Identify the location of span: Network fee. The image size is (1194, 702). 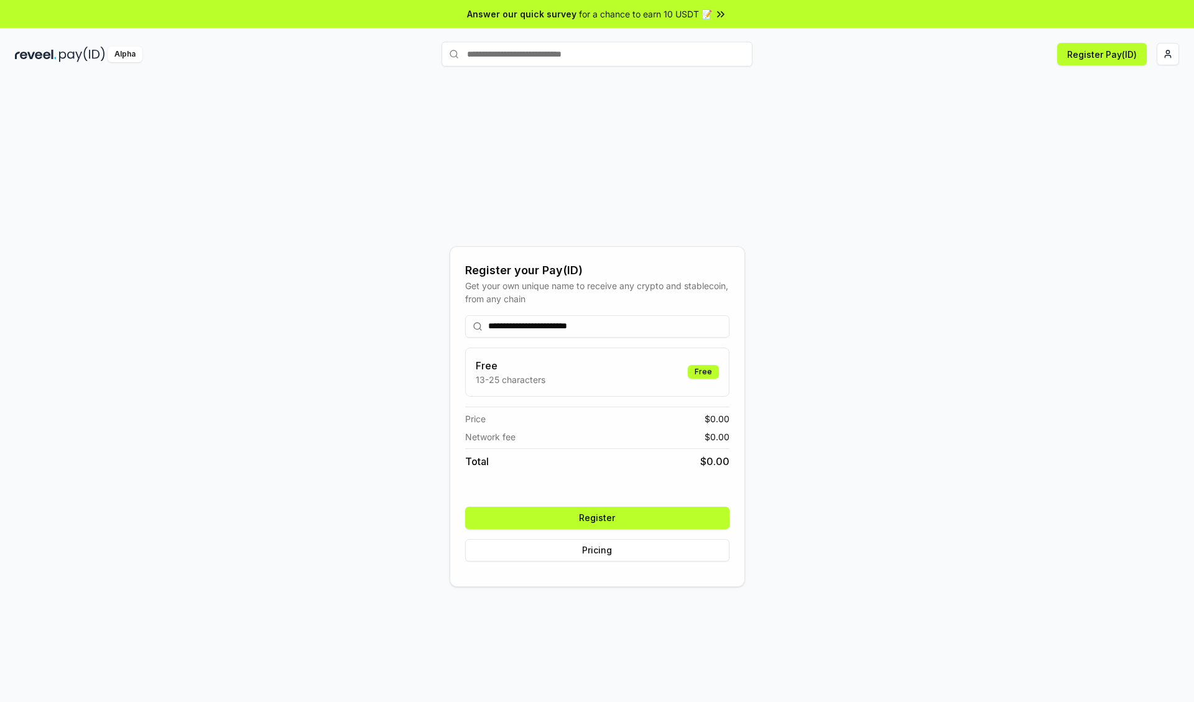
(490, 437).